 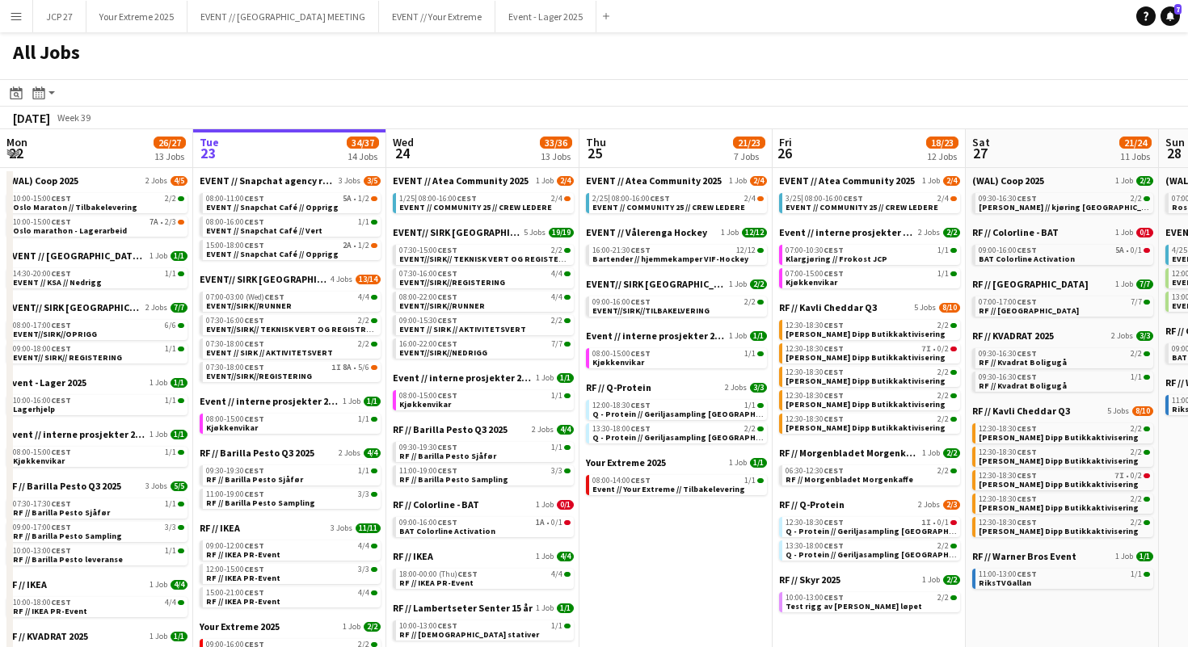 I want to click on span: 0/2, so click(x=943, y=349).